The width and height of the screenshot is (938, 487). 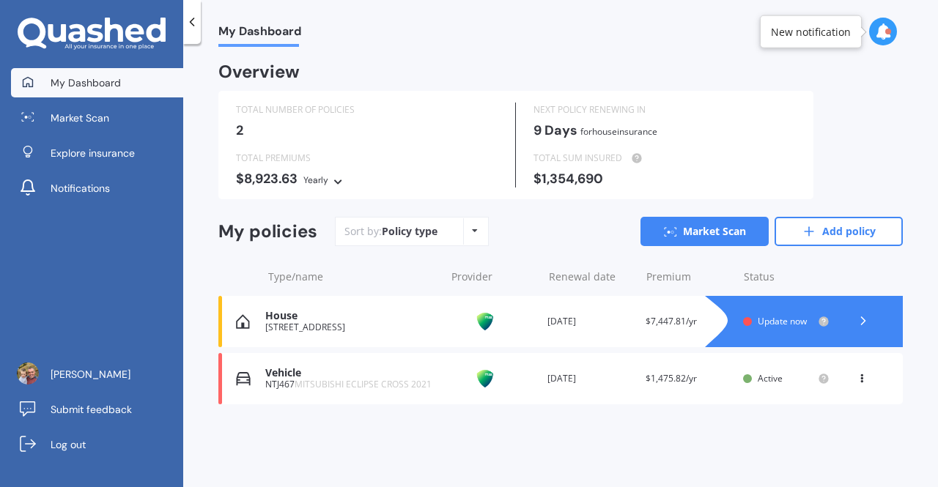 I want to click on span: $1,475.82/yr, so click(x=671, y=378).